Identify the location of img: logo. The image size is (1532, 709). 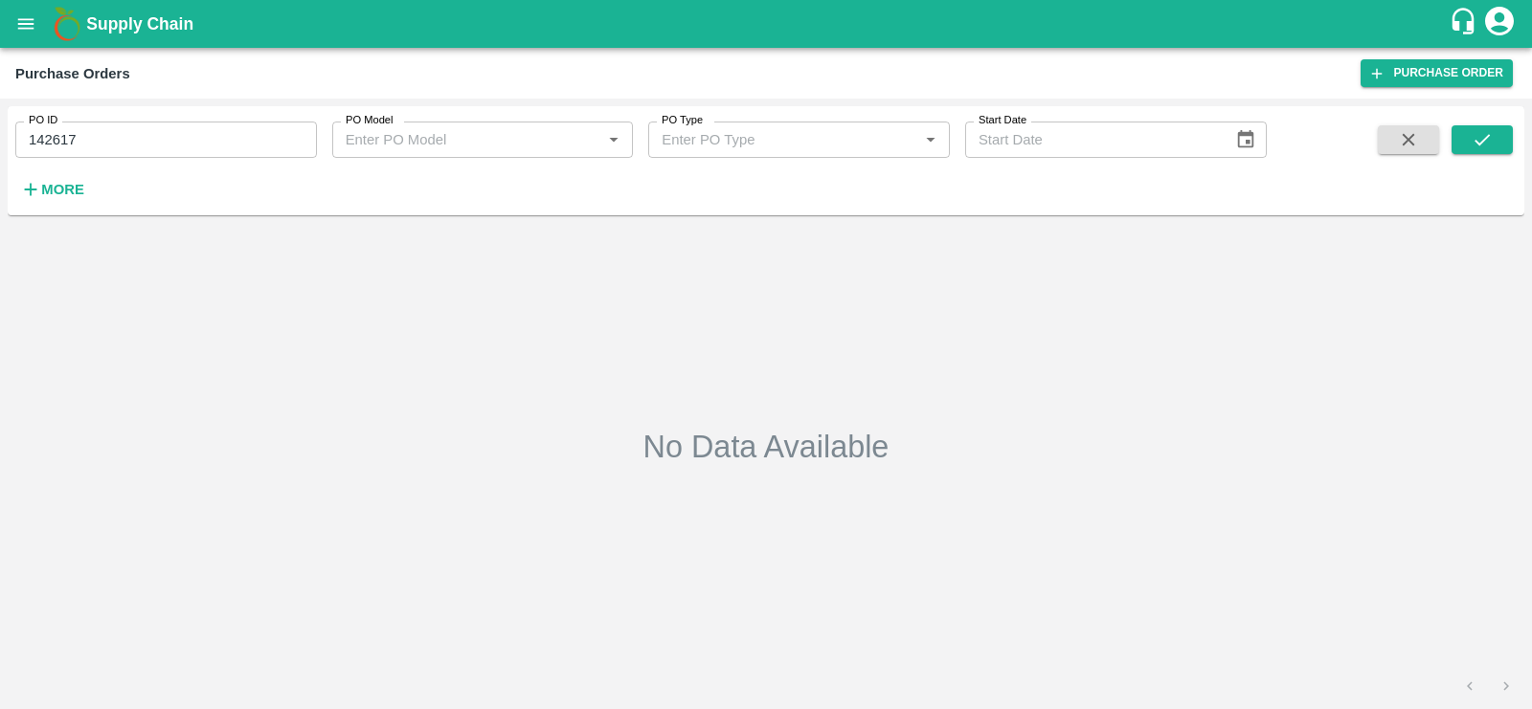
(67, 24).